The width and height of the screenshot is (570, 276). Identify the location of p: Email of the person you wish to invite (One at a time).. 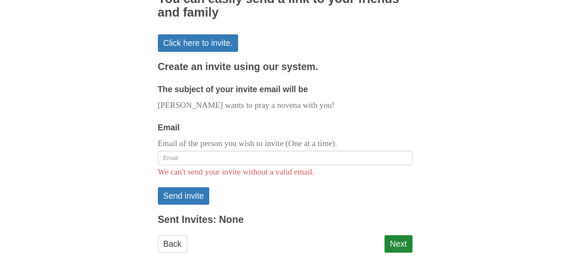
(285, 144).